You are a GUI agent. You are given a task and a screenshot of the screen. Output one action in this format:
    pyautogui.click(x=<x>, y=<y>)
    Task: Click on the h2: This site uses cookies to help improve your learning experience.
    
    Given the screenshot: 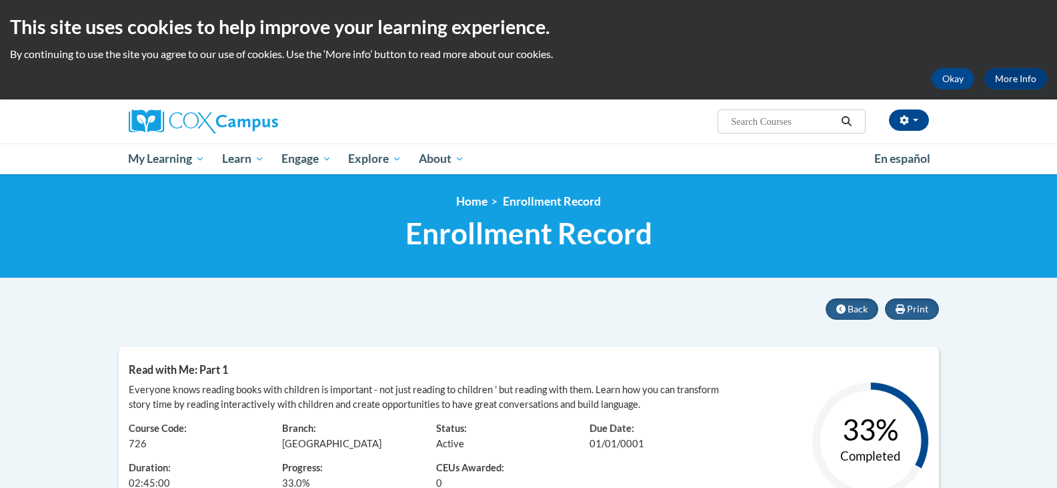 What is the action you would take?
    pyautogui.click(x=528, y=27)
    